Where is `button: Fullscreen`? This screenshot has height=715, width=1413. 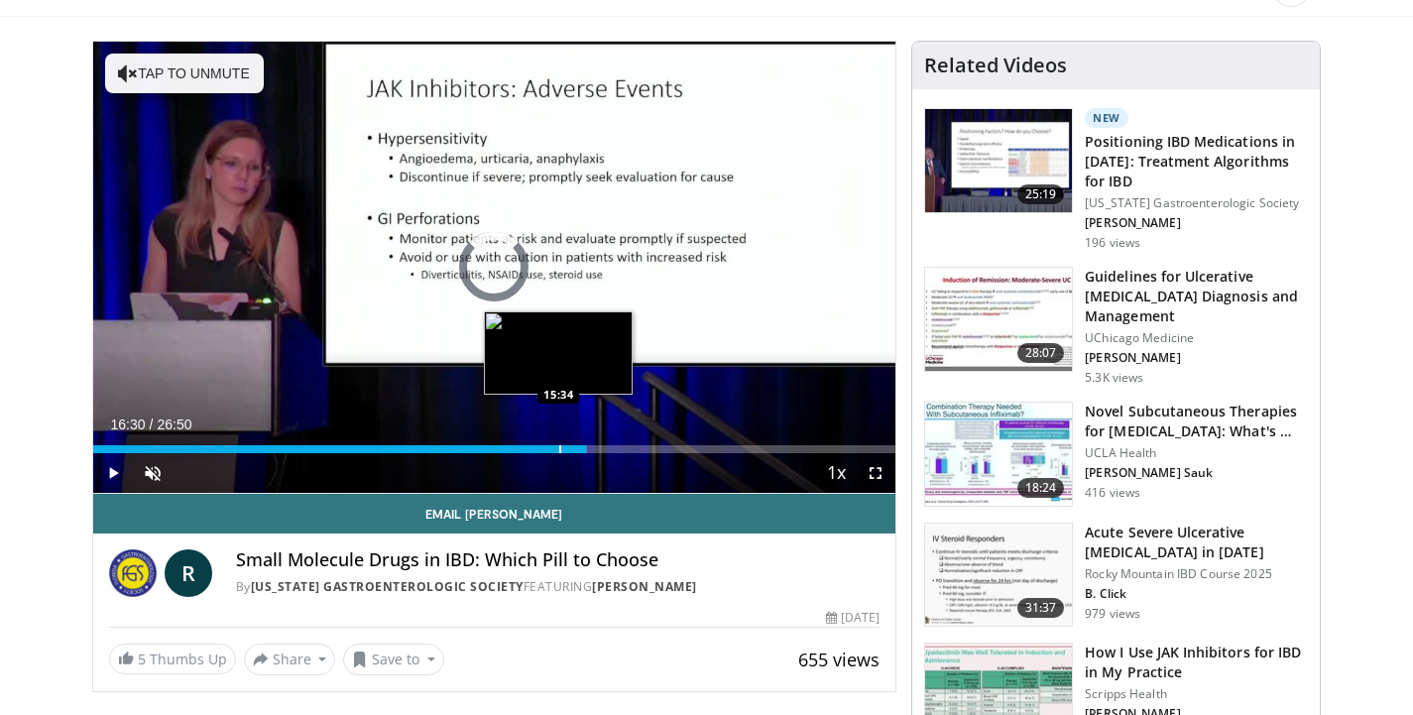 button: Fullscreen is located at coordinates (875, 473).